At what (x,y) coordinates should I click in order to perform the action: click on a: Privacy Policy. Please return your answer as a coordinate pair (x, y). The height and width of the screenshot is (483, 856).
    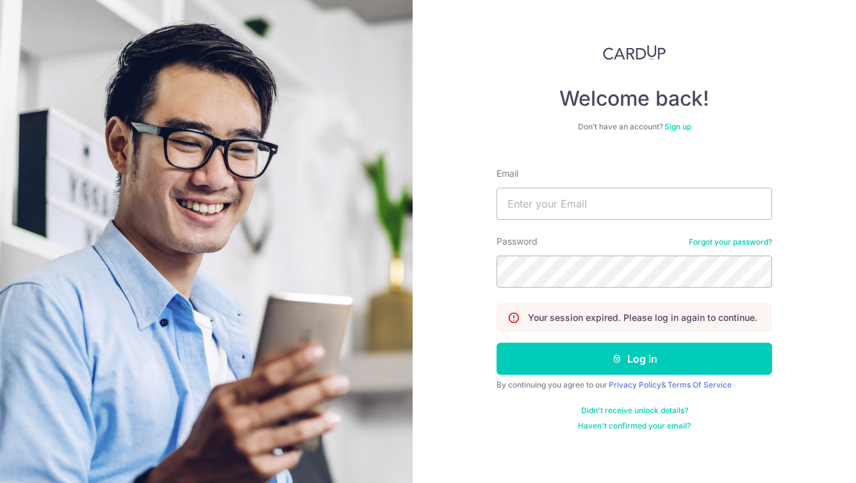
    Looking at the image, I should click on (635, 384).